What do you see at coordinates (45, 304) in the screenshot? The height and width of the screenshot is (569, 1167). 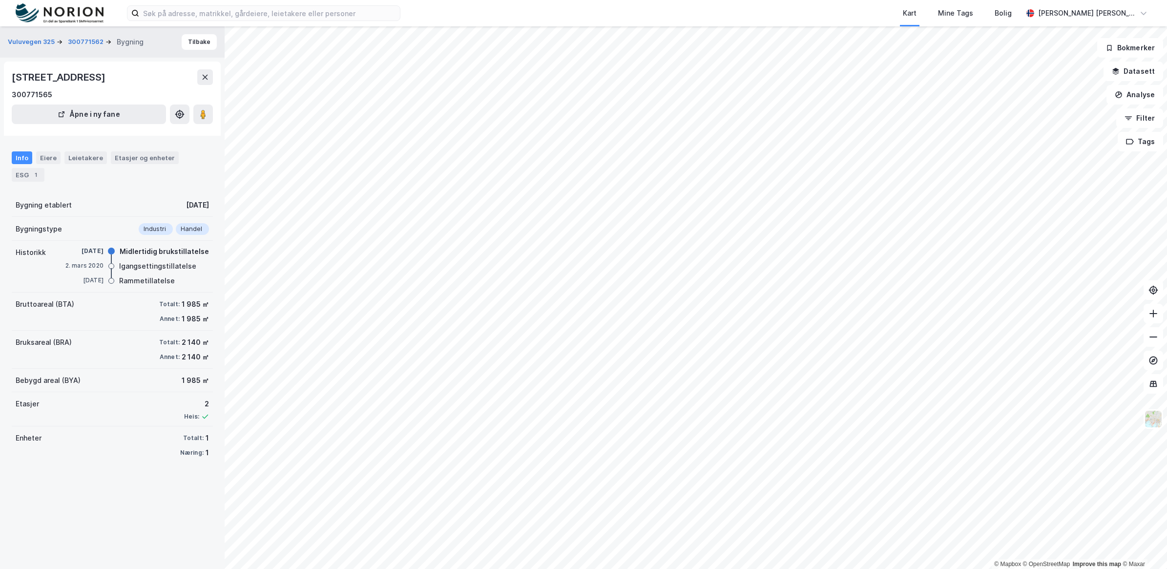 I see `div: Bruttoareal (BTA)` at bounding box center [45, 304].